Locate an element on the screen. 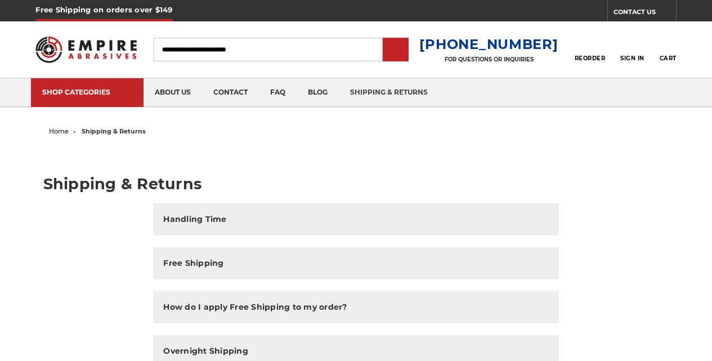 The width and height of the screenshot is (712, 361). a: Cart is located at coordinates (669, 50).